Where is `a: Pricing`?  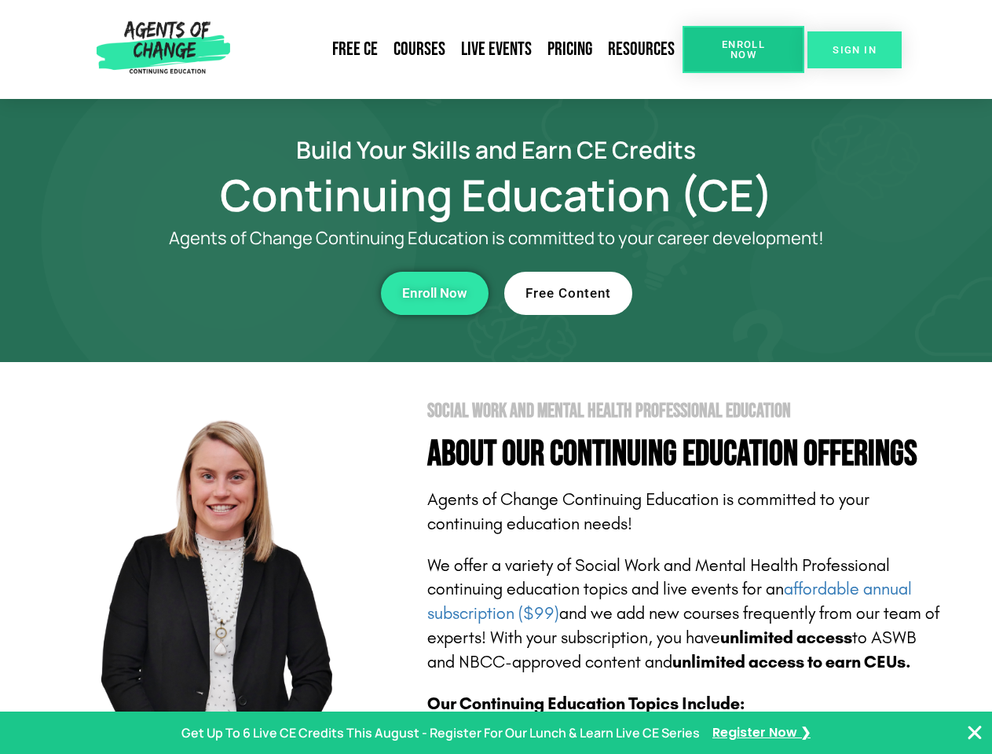 a: Pricing is located at coordinates (569, 49).